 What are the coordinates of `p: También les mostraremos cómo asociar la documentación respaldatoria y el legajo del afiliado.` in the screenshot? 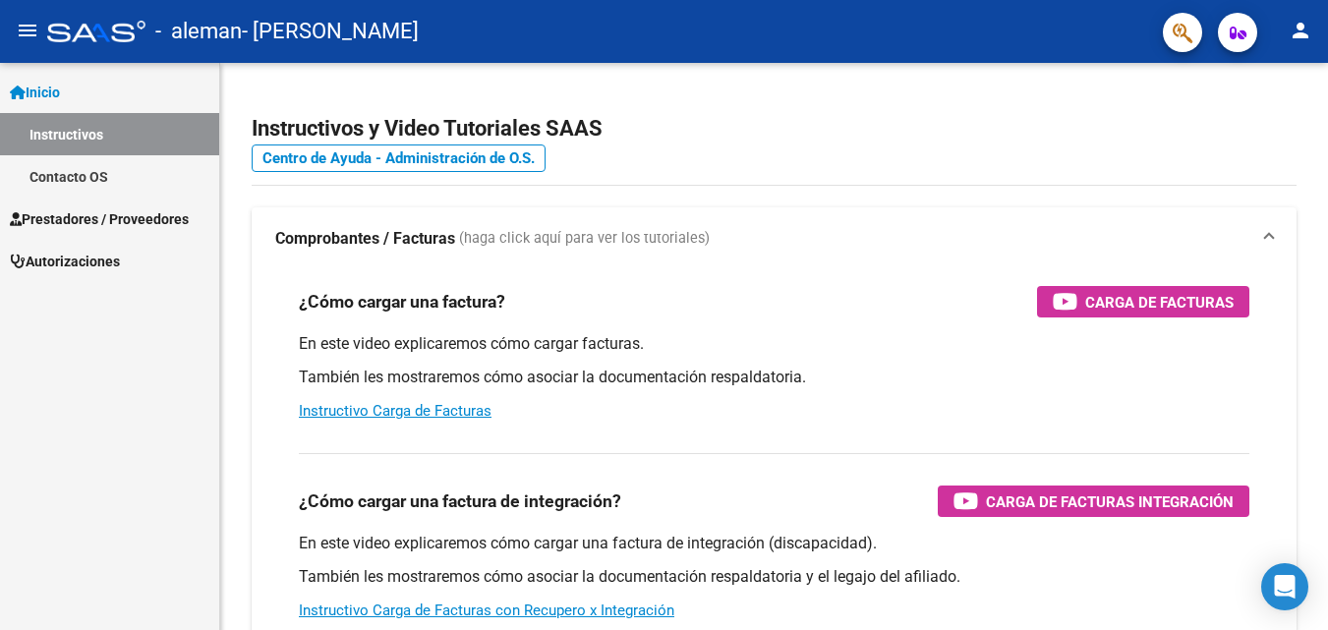 It's located at (774, 577).